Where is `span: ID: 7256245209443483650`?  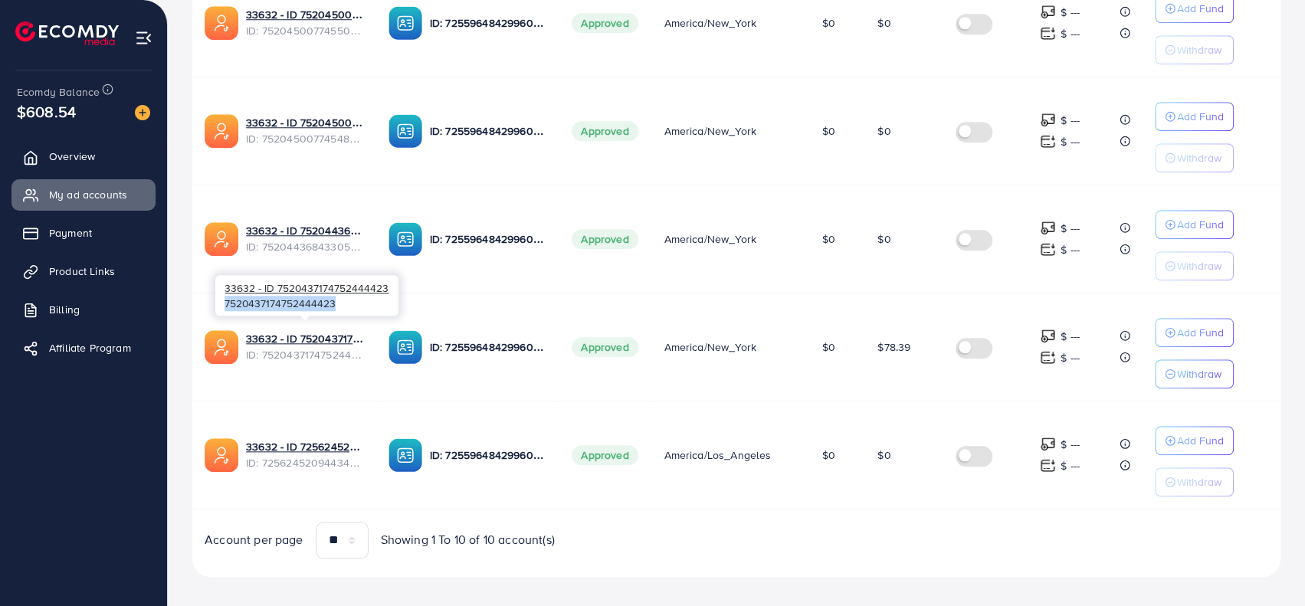
span: ID: 7256245209443483650 is located at coordinates (305, 463).